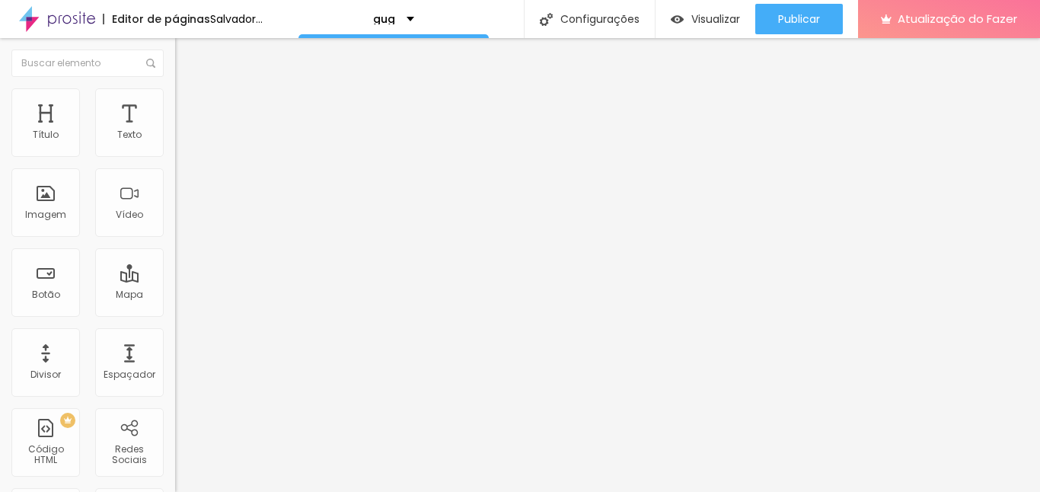  Describe the element at coordinates (677, 19) in the screenshot. I see `img: view-1.svg` at that location.